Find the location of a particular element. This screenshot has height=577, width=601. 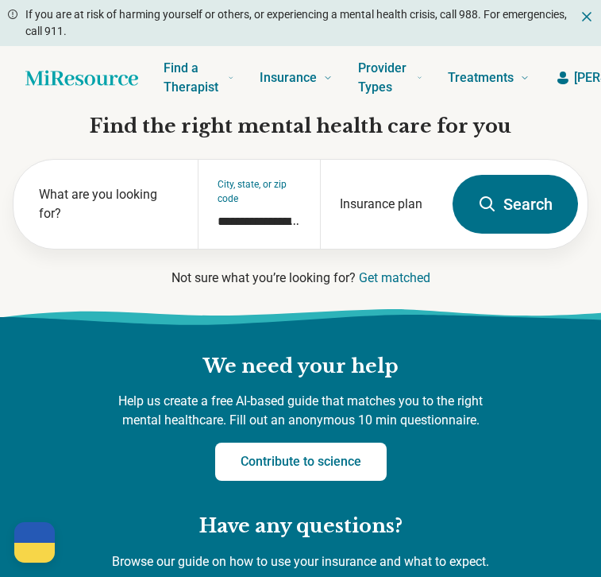

a: Provider Types is located at coordinates (390, 78).